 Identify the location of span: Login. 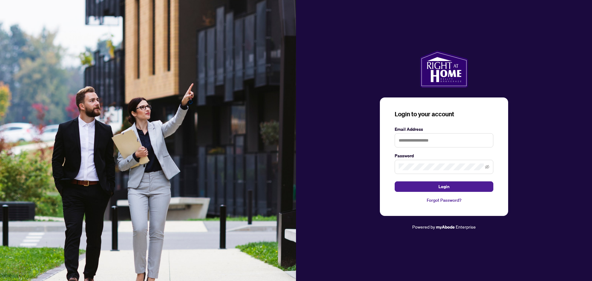
(444, 186).